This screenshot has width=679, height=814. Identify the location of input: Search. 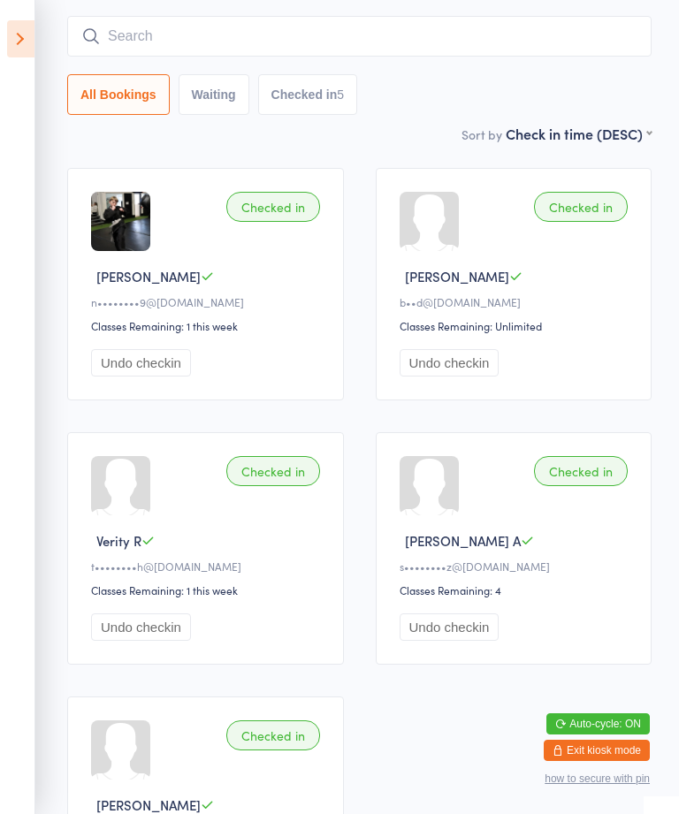
(359, 36).